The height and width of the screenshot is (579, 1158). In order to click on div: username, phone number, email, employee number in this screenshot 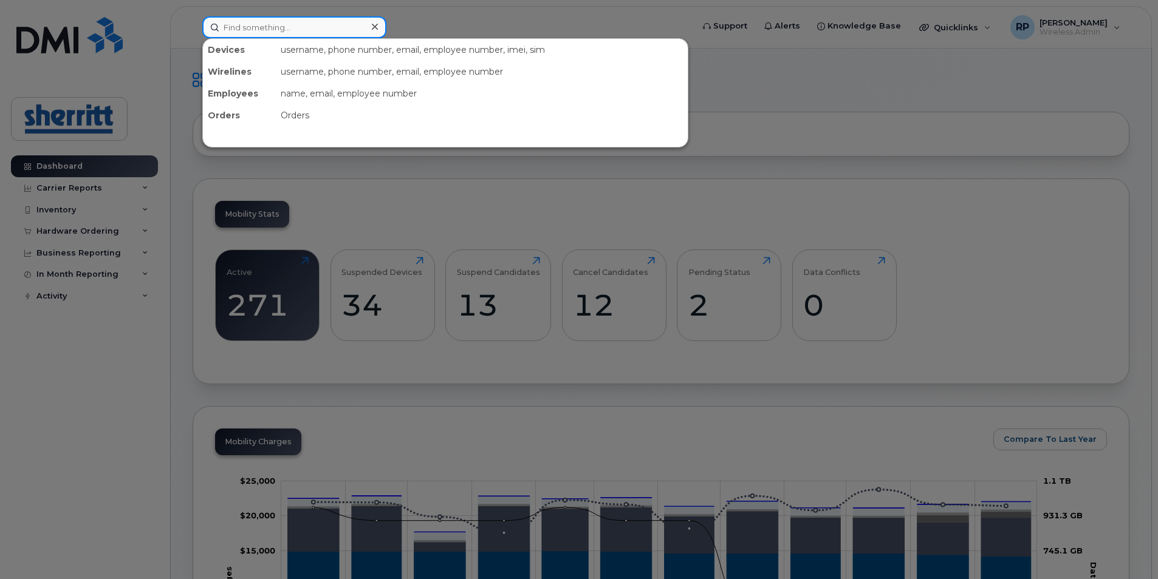, I will do `click(482, 72)`.